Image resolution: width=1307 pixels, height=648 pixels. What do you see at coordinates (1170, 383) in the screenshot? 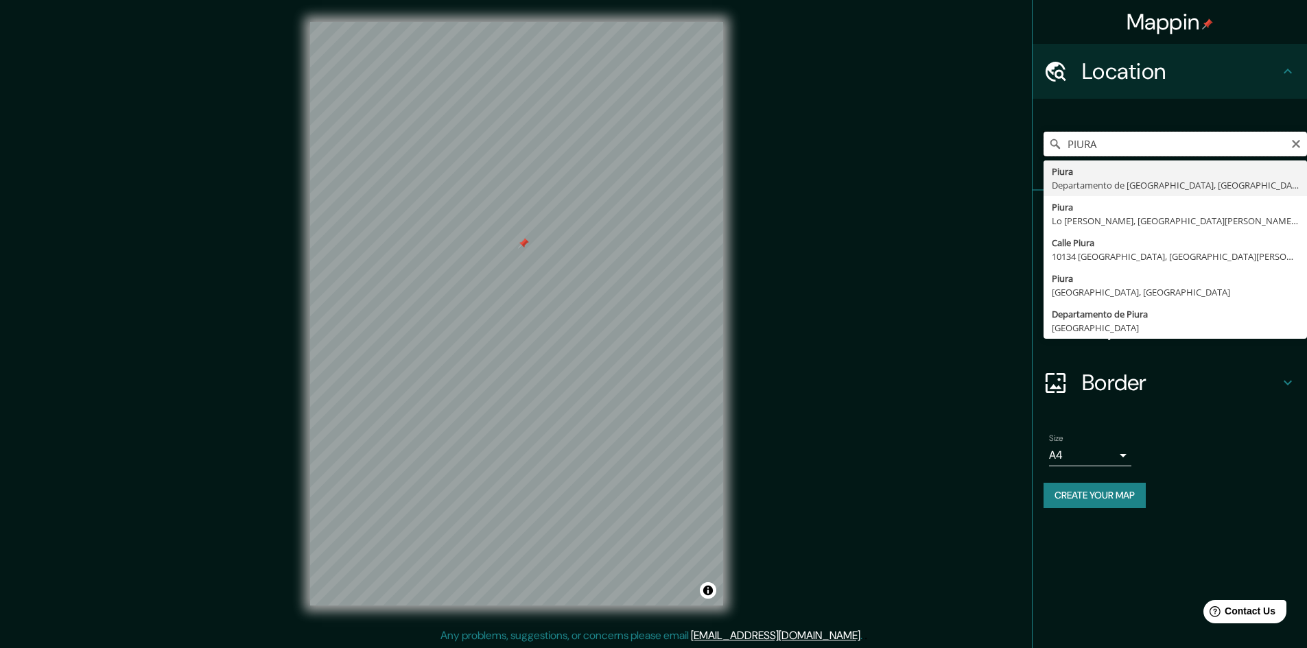
I see `div: Border` at bounding box center [1170, 383].